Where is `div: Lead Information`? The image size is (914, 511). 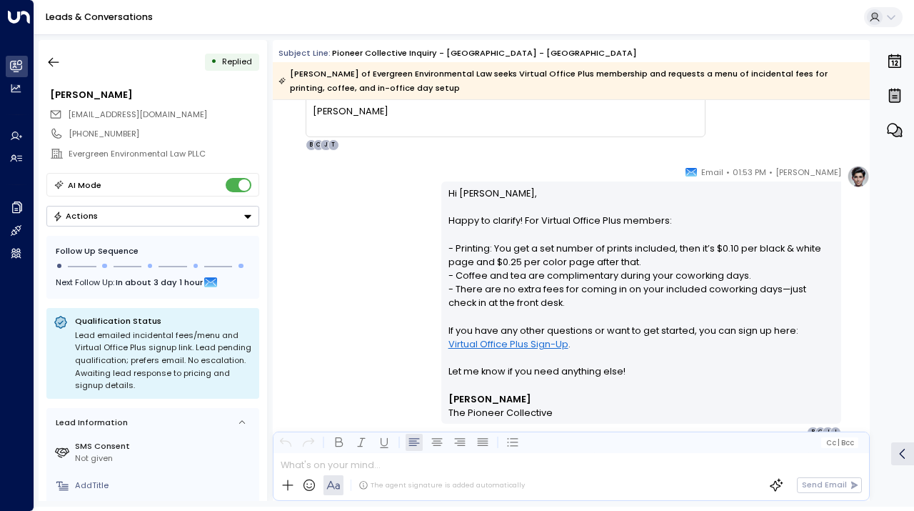
div: Lead Information is located at coordinates (89, 422).